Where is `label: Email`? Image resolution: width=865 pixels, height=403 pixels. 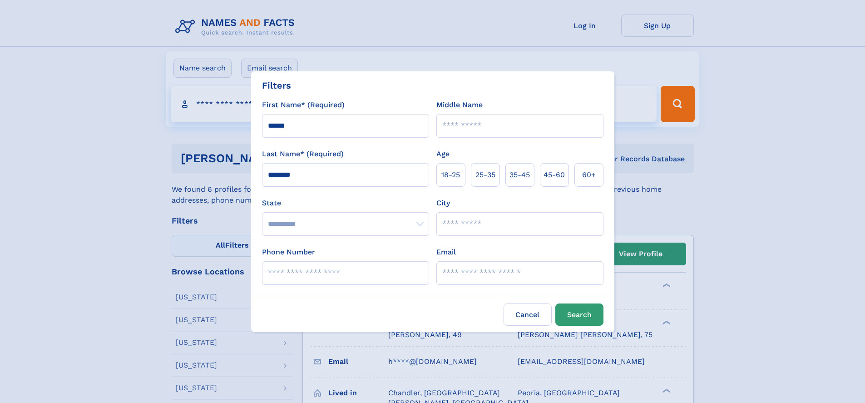 label: Email is located at coordinates (446, 252).